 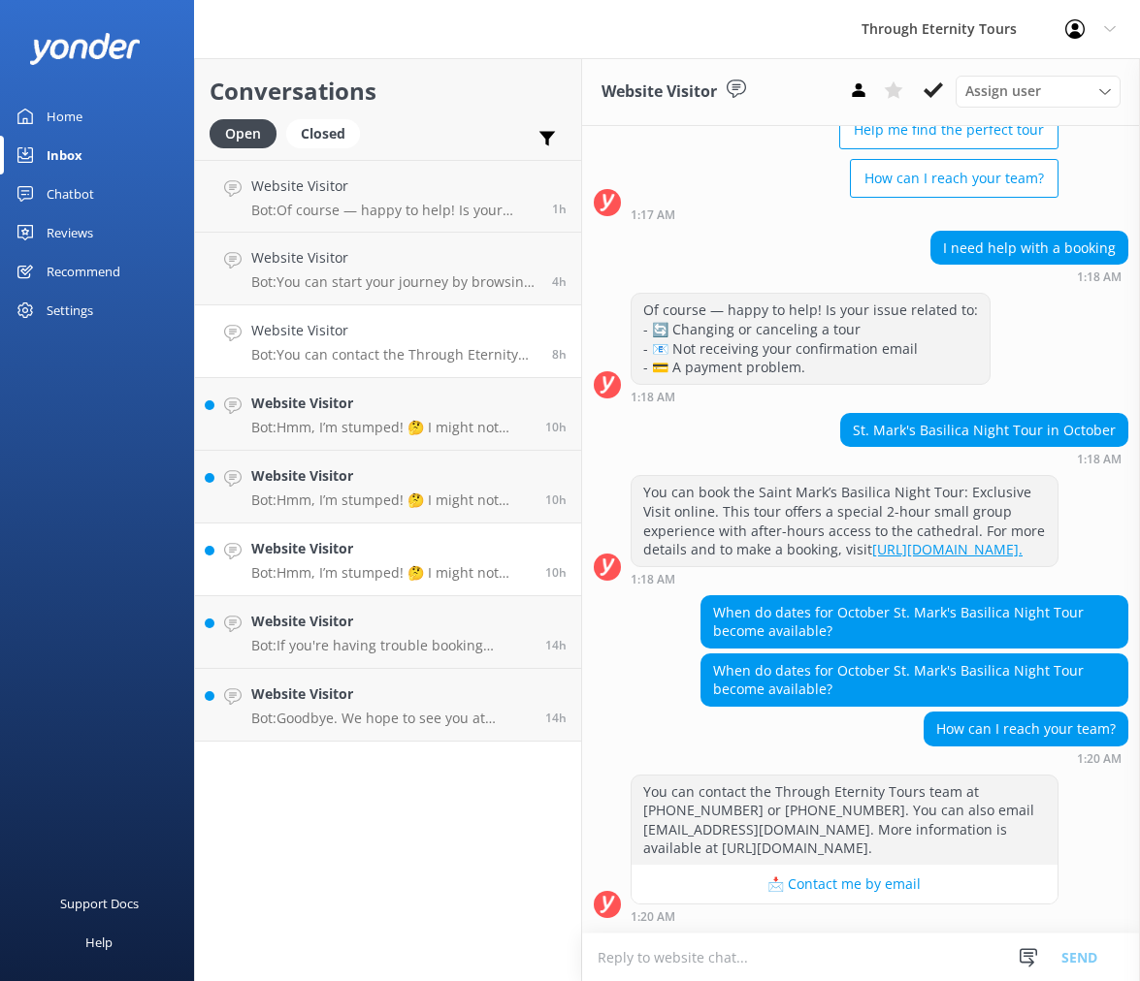 What do you see at coordinates (247, 133) in the screenshot?
I see `a: Open` at bounding box center [247, 133].